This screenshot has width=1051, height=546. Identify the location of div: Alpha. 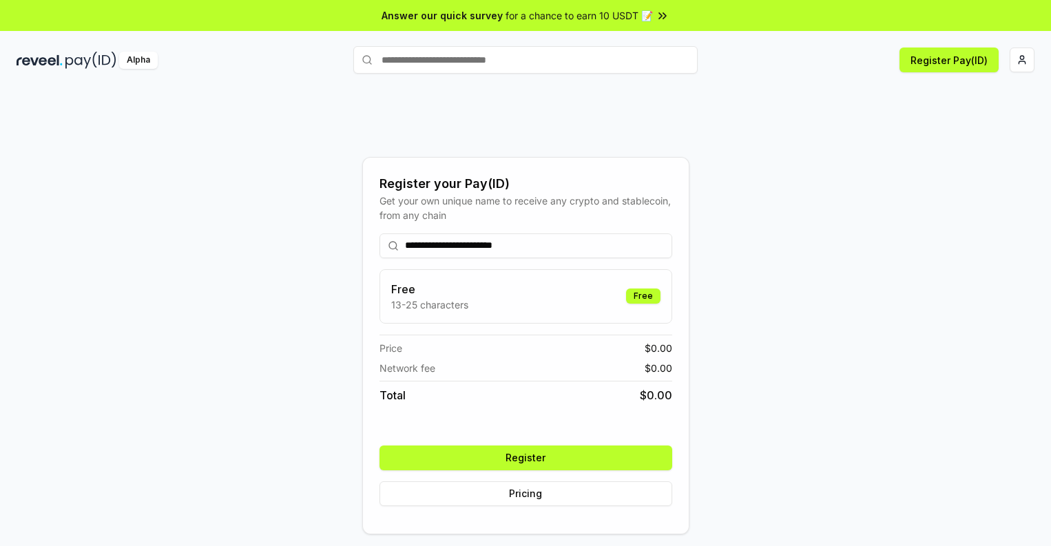
(138, 60).